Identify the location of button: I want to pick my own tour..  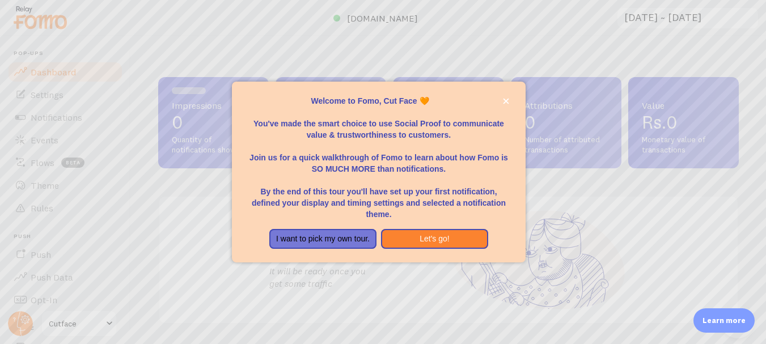
(323, 239).